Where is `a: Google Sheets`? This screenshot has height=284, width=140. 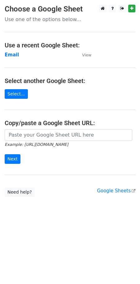
a: Google Sheets is located at coordinates (116, 191).